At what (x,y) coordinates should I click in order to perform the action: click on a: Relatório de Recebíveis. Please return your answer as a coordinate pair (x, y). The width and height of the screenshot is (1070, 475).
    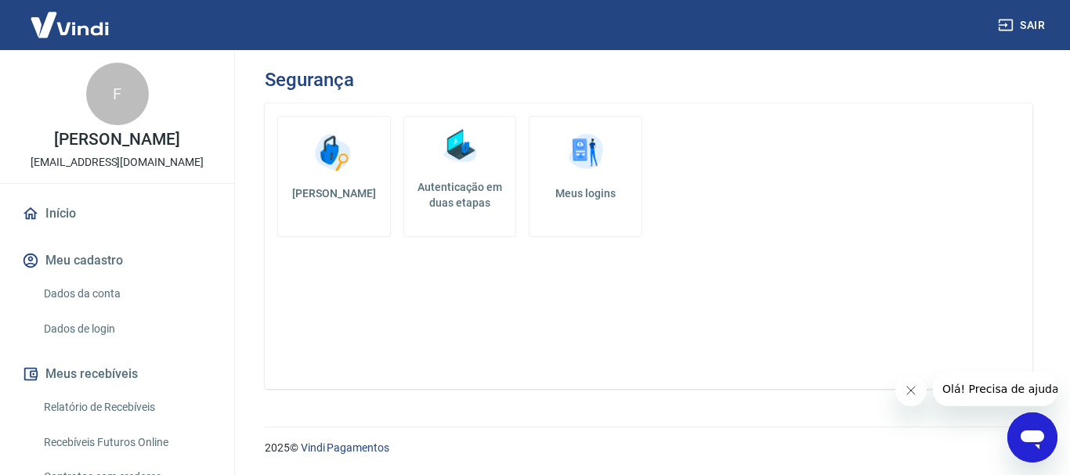
    Looking at the image, I should click on (126, 407).